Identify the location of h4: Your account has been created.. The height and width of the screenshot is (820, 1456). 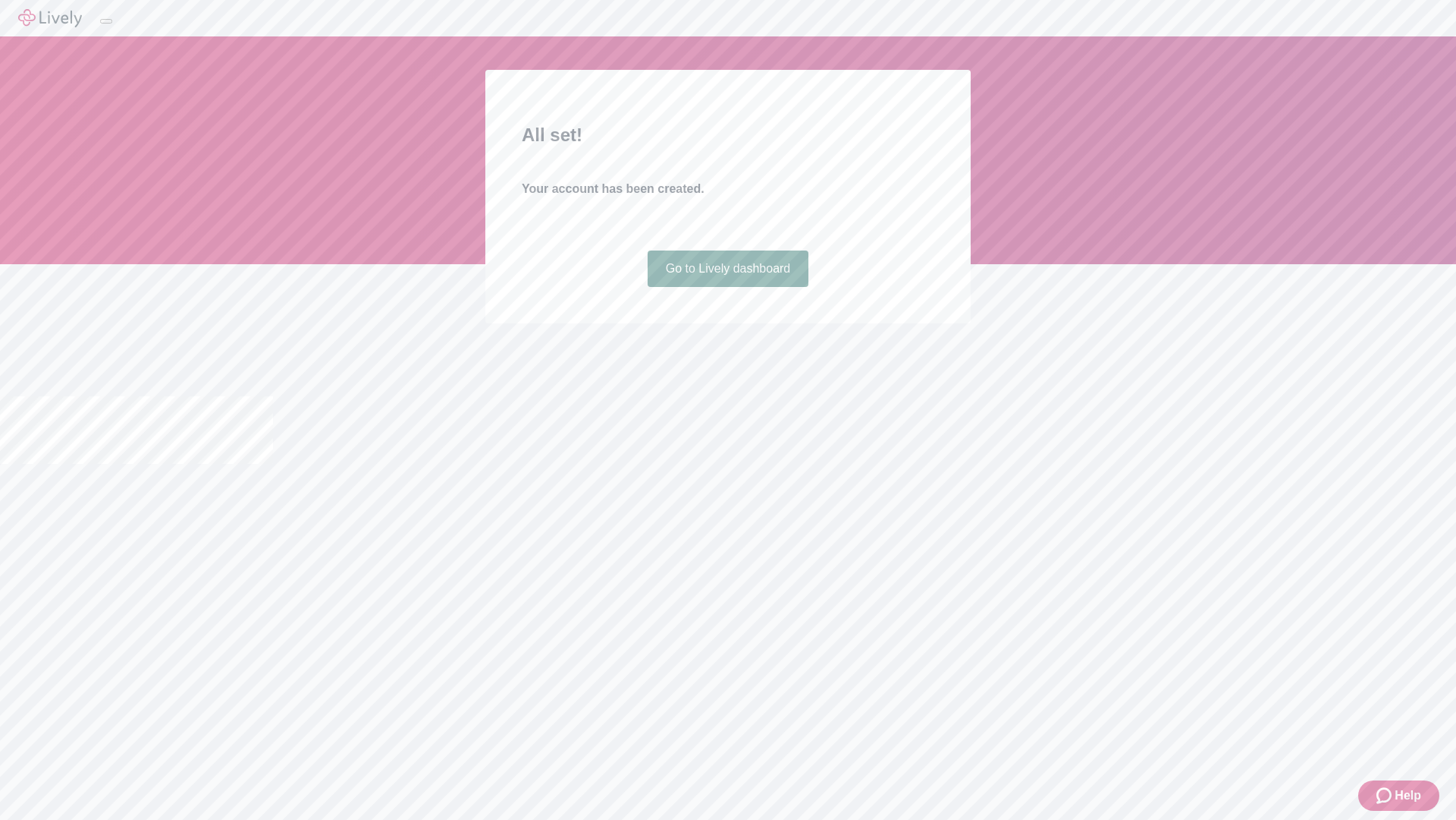
(728, 189).